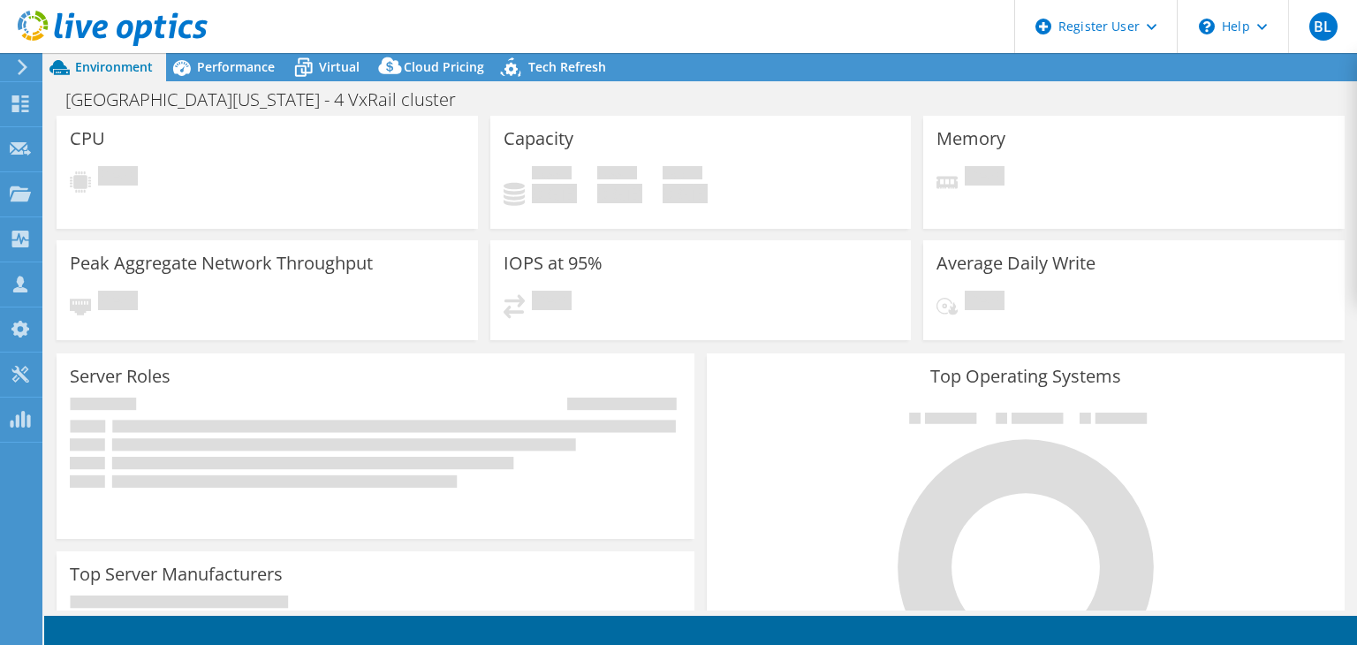 The width and height of the screenshot is (1357, 645). What do you see at coordinates (682, 175) in the screenshot?
I see `span: Total` at bounding box center [682, 175].